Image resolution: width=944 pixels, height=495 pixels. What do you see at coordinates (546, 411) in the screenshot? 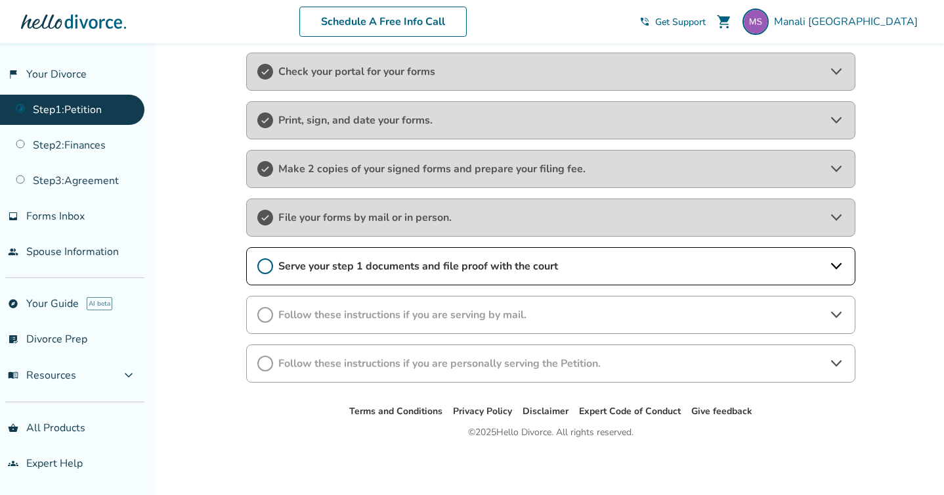
I see `li: Disclaimer` at bounding box center [546, 411].